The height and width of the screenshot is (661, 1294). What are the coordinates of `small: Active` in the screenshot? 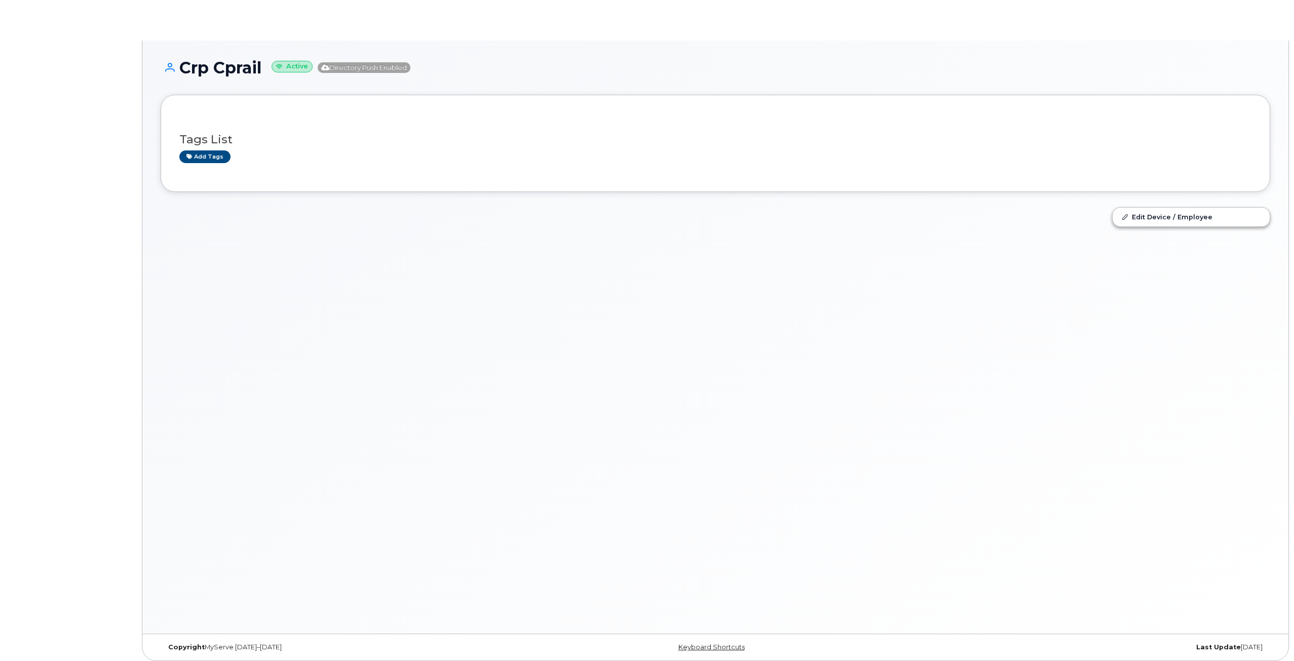 It's located at (292, 66).